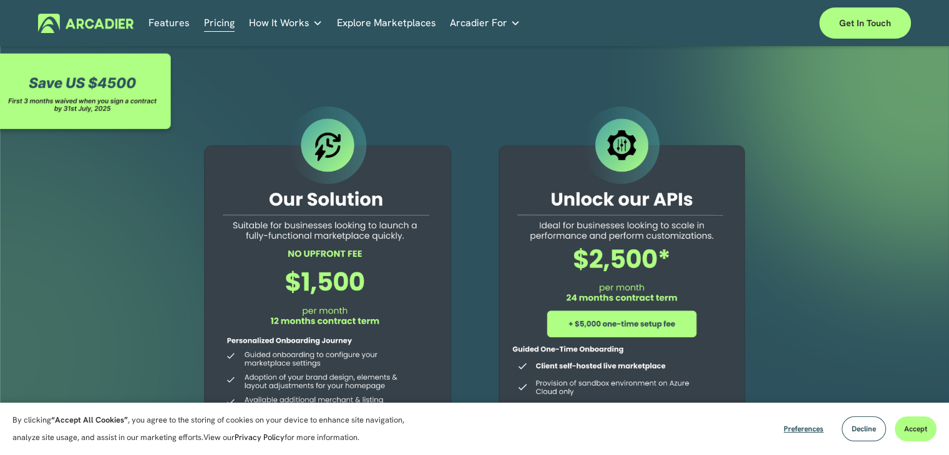 The image size is (949, 455). Describe the element at coordinates (279, 23) in the screenshot. I see `span: How It Works` at that location.